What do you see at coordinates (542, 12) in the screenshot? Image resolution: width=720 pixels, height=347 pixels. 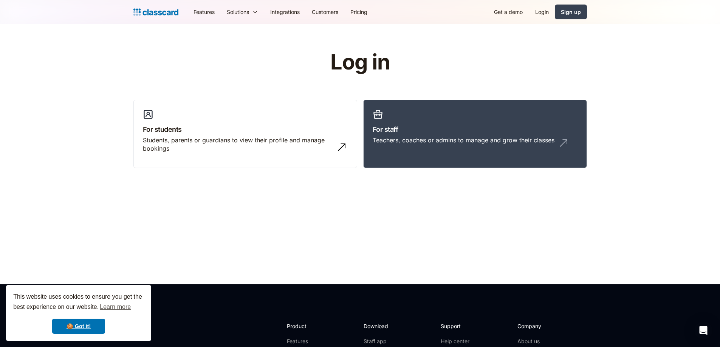 I see `a: Login` at bounding box center [542, 12].